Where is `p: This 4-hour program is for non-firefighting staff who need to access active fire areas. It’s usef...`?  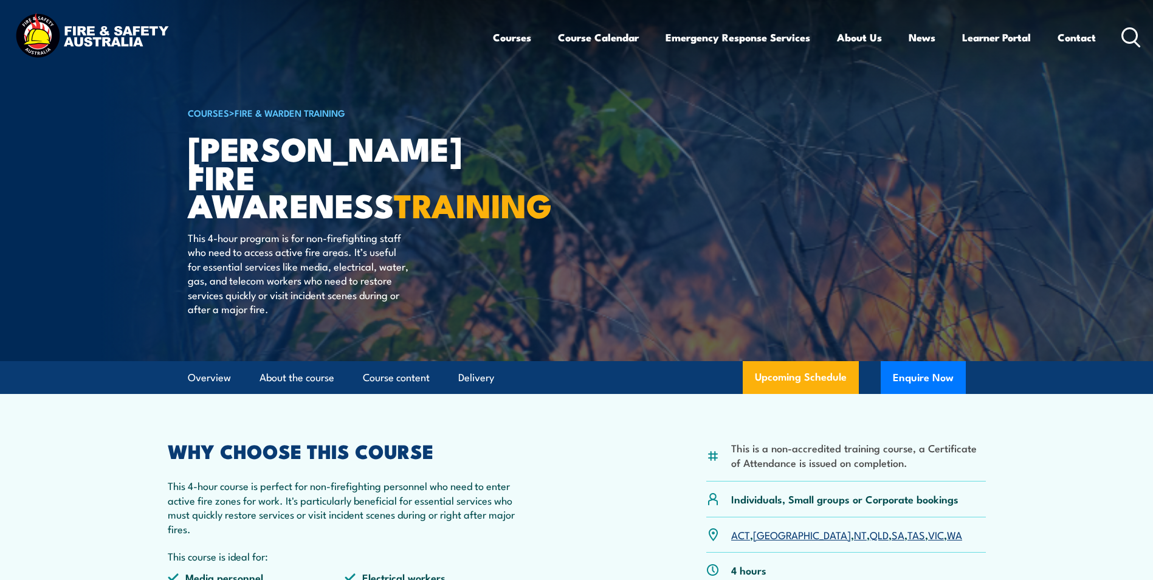 p: This 4-hour program is for non-firefighting staff who need to access active fire areas. It’s usef... is located at coordinates (299, 273).